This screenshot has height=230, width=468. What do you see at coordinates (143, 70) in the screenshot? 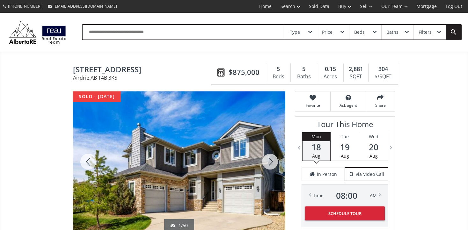
I see `span: 702 Canoe Avenue SW` at bounding box center [143, 70].